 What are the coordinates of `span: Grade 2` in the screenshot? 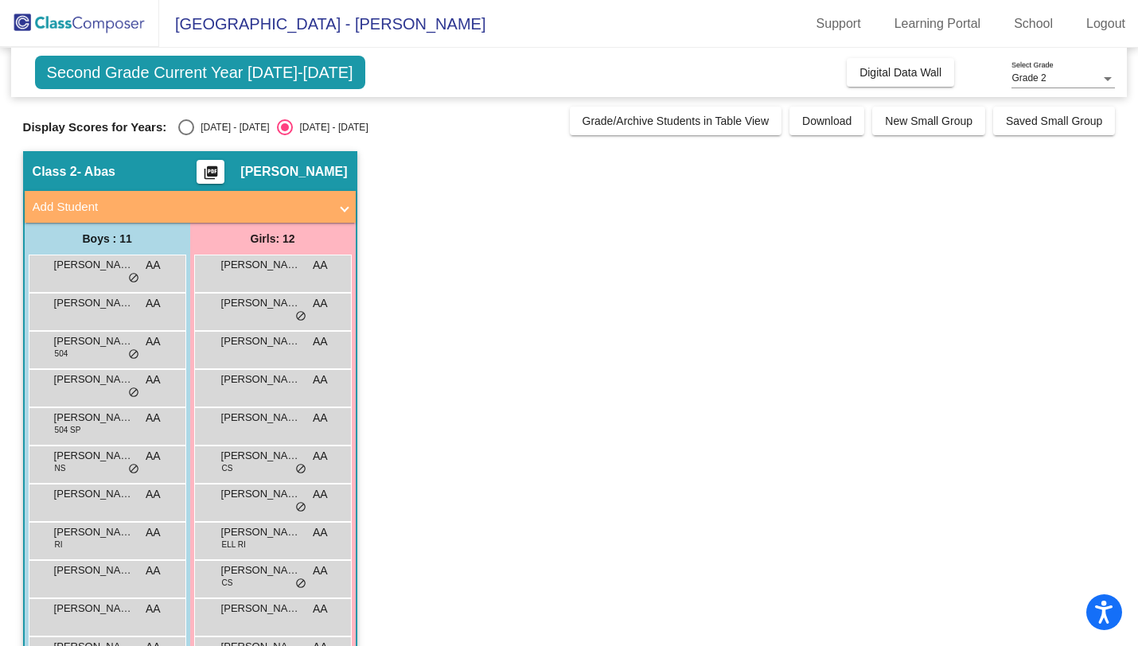 It's located at (1028, 78).